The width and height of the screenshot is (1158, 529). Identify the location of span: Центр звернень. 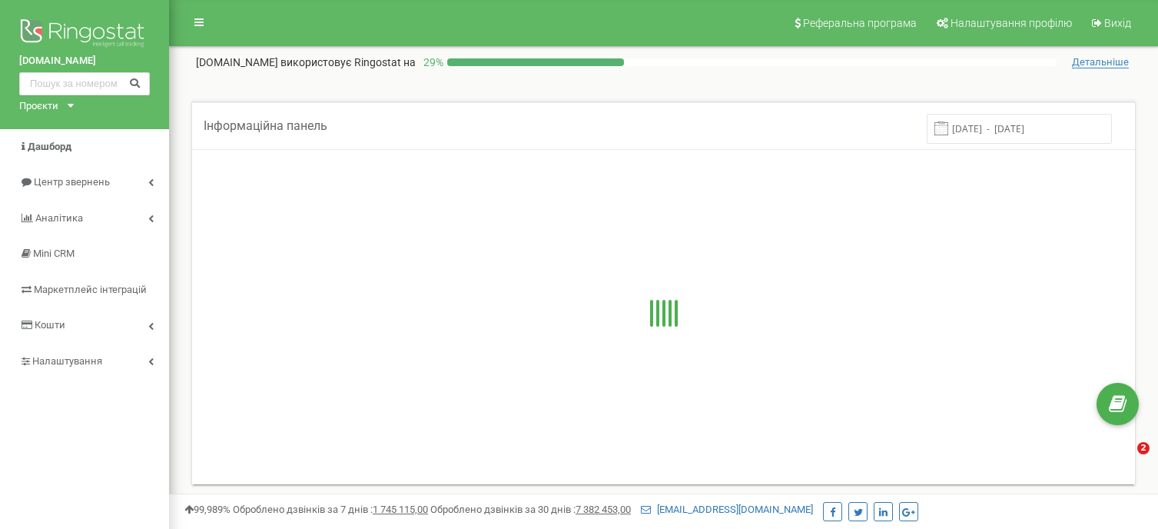
(71, 181).